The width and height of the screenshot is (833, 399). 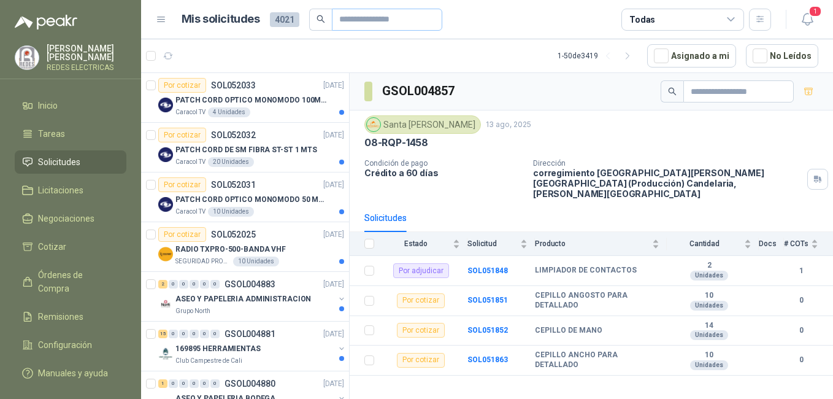 I want to click on h3: GSOL004857, so click(x=419, y=91).